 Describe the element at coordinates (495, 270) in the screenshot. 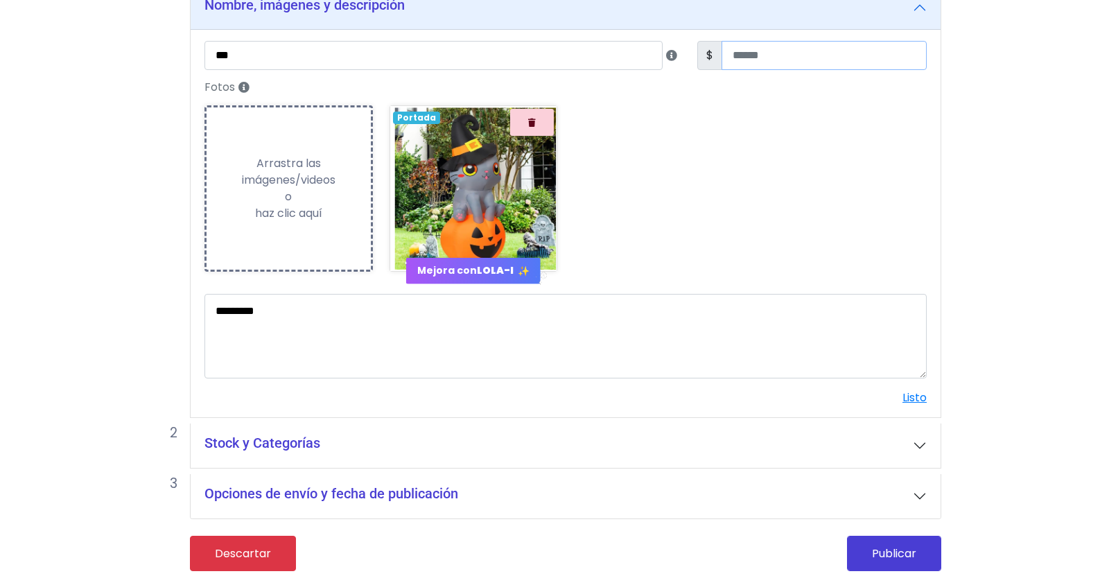

I see `strong: LOLA-I` at that location.